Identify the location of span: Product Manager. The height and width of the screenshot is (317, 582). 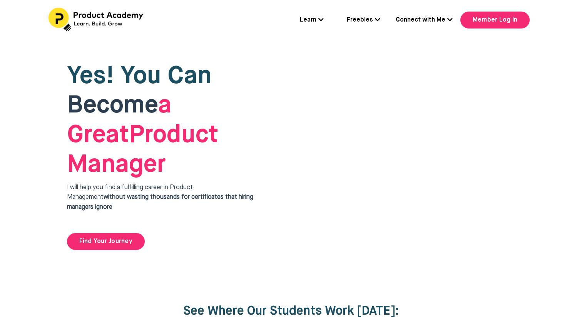
(142, 135).